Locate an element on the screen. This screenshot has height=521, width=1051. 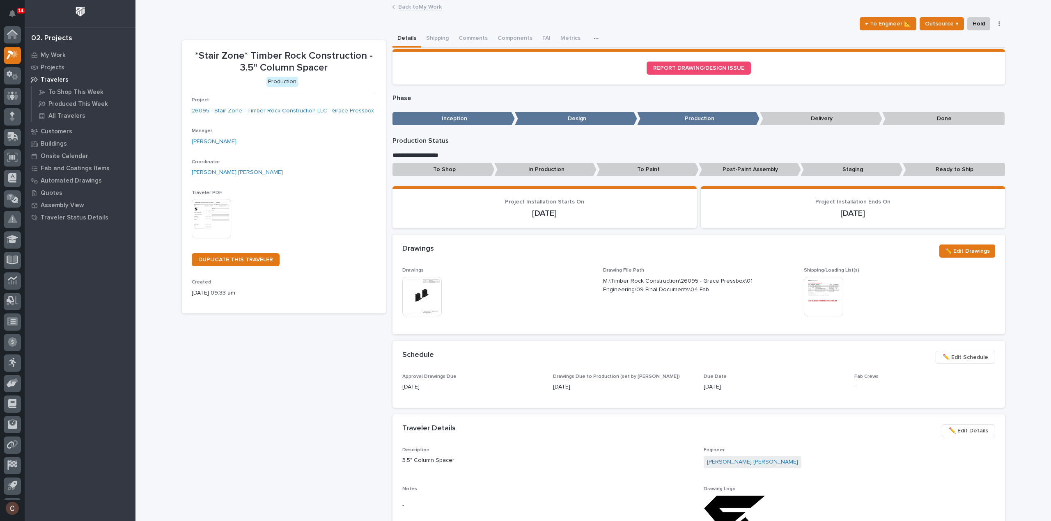
p: Onsite Calendar is located at coordinates (64, 156).